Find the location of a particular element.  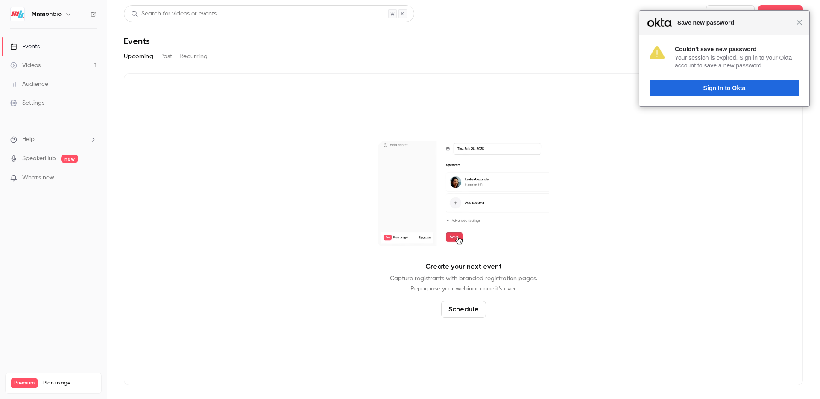

div: Your session is expired. Sign in to your Okta account to save a new password is located at coordinates (737, 61).